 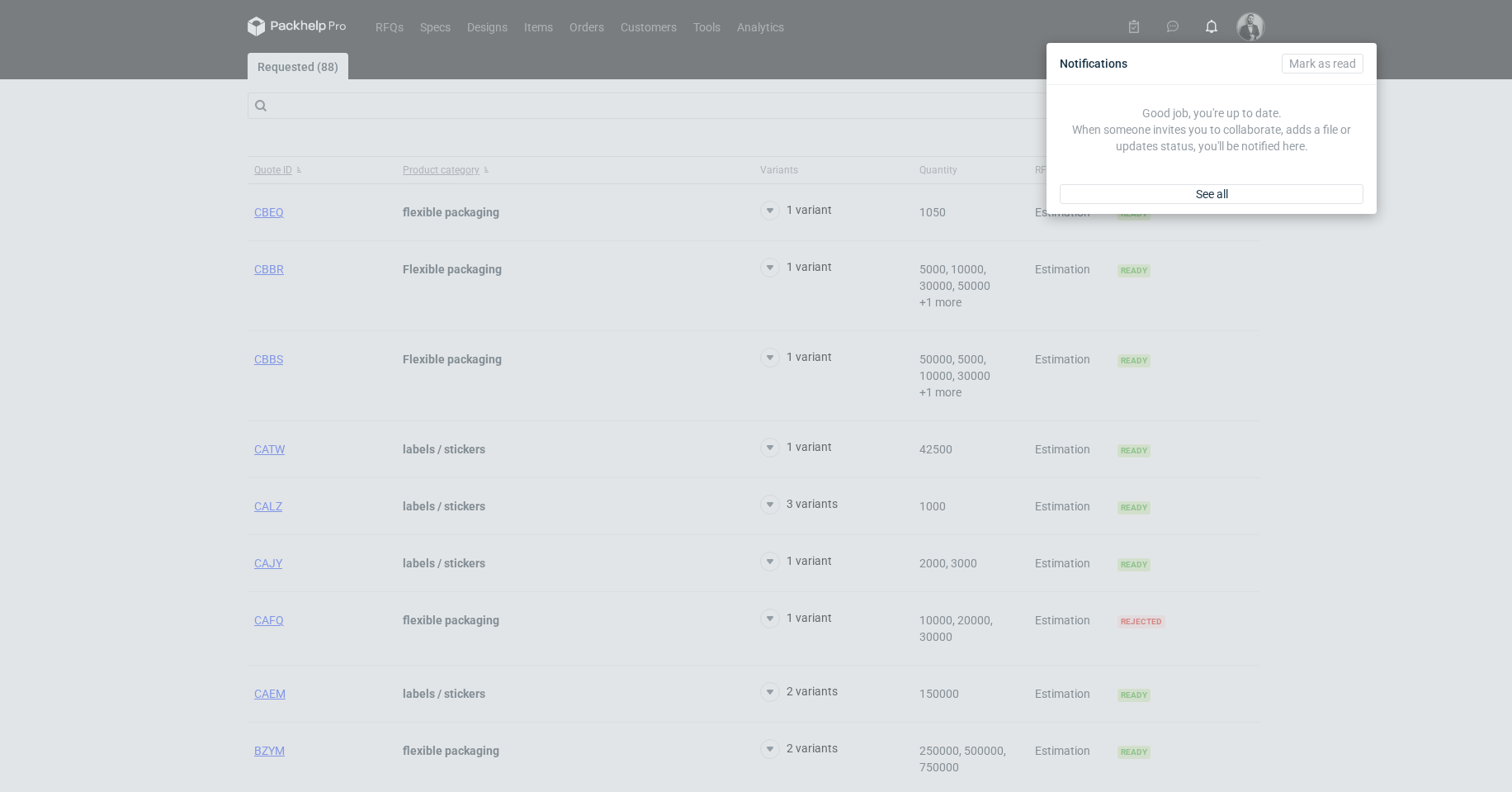 I want to click on p: Good job, you're up to date. When someone invites you to collaborate, adds a file or updates stat..., so click(x=1212, y=130).